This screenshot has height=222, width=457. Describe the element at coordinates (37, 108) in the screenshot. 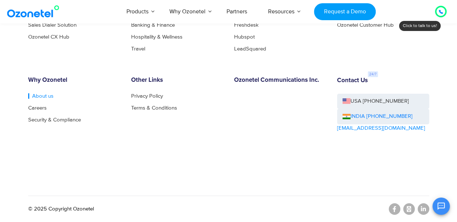

I see `a: Careers` at that location.